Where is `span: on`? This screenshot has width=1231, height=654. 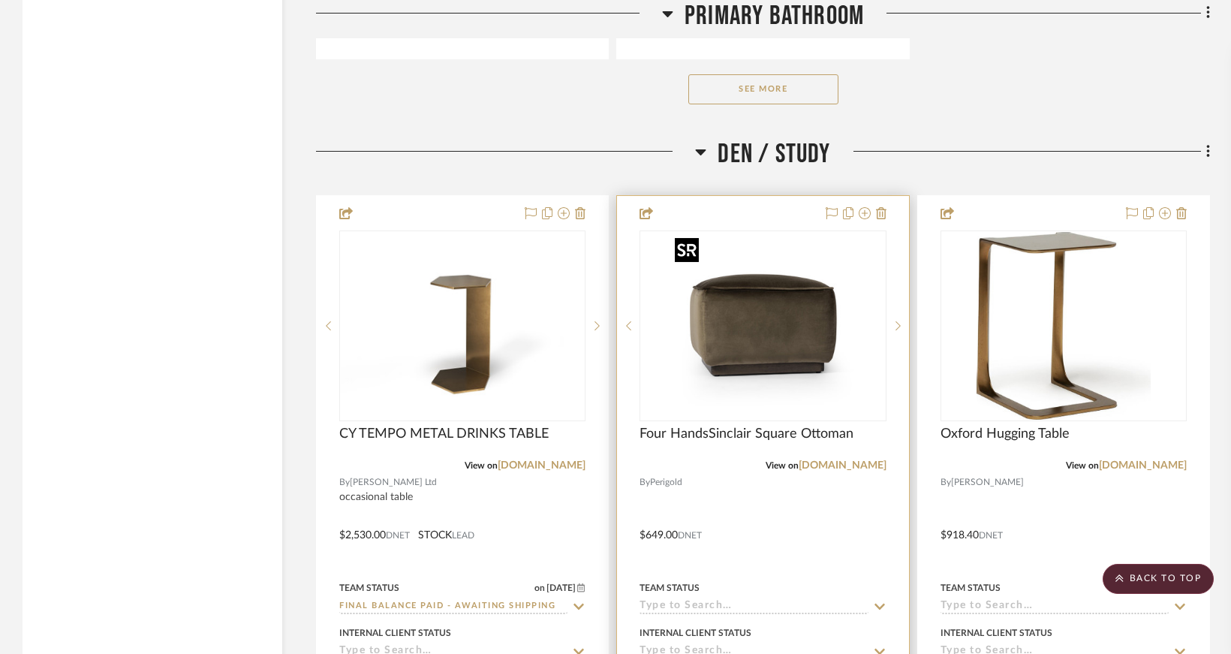
span: on is located at coordinates (539, 587).